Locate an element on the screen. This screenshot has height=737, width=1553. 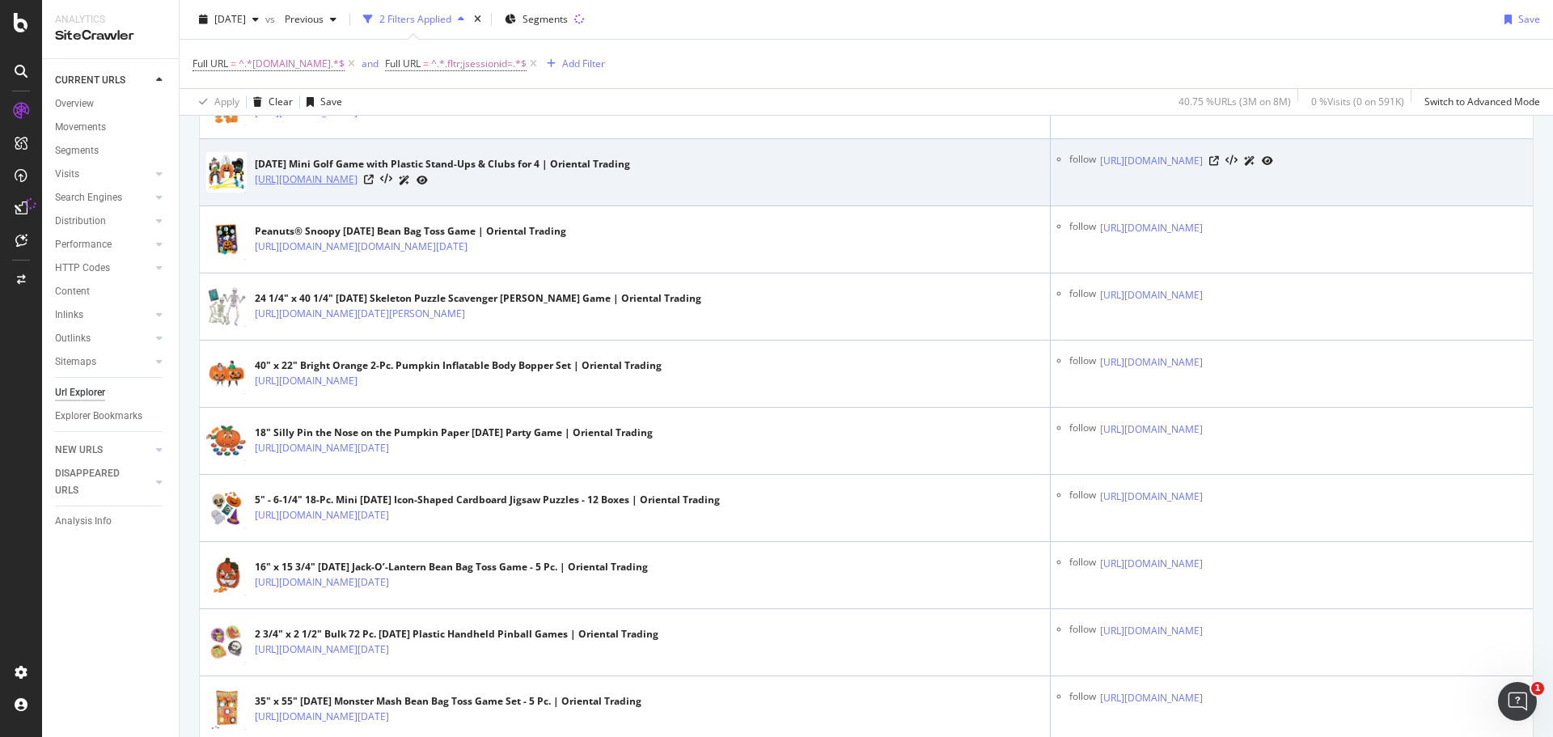
a: CURRENT URLS is located at coordinates (103, 80).